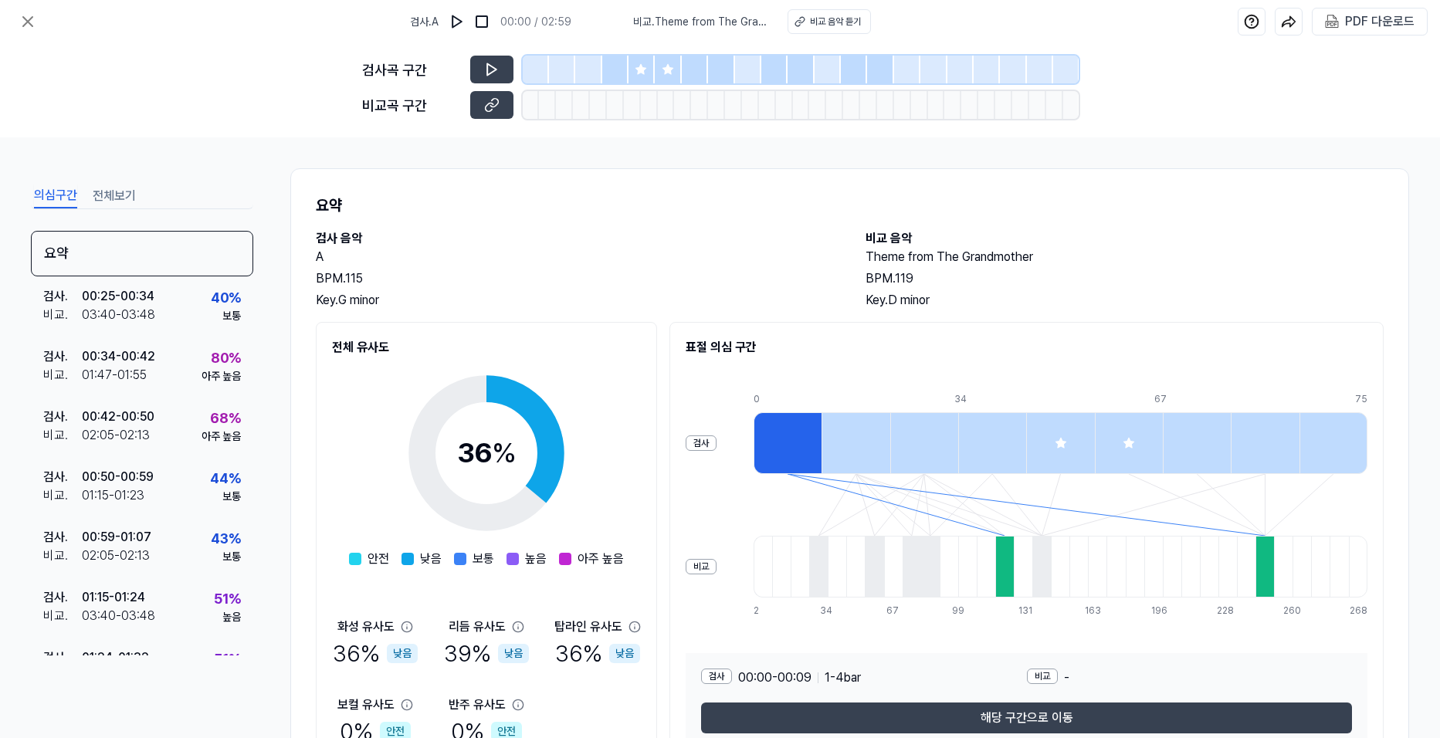 This screenshot has width=1440, height=738. I want to click on h2: A, so click(575, 257).